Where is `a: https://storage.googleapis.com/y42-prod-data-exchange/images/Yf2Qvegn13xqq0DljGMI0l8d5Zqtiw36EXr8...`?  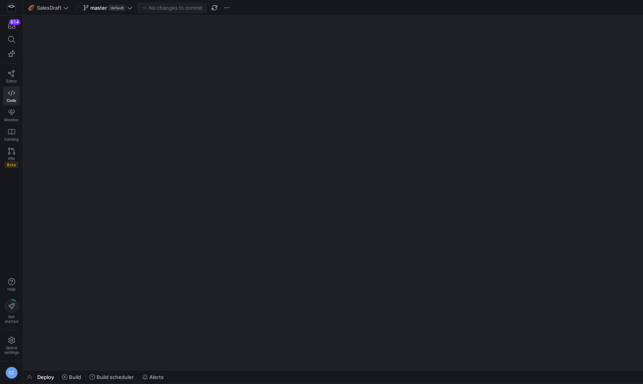
a: https://storage.googleapis.com/y42-prod-data-exchange/images/Yf2Qvegn13xqq0DljGMI0l8d5Zqtiw36EXr8... is located at coordinates (11, 8).